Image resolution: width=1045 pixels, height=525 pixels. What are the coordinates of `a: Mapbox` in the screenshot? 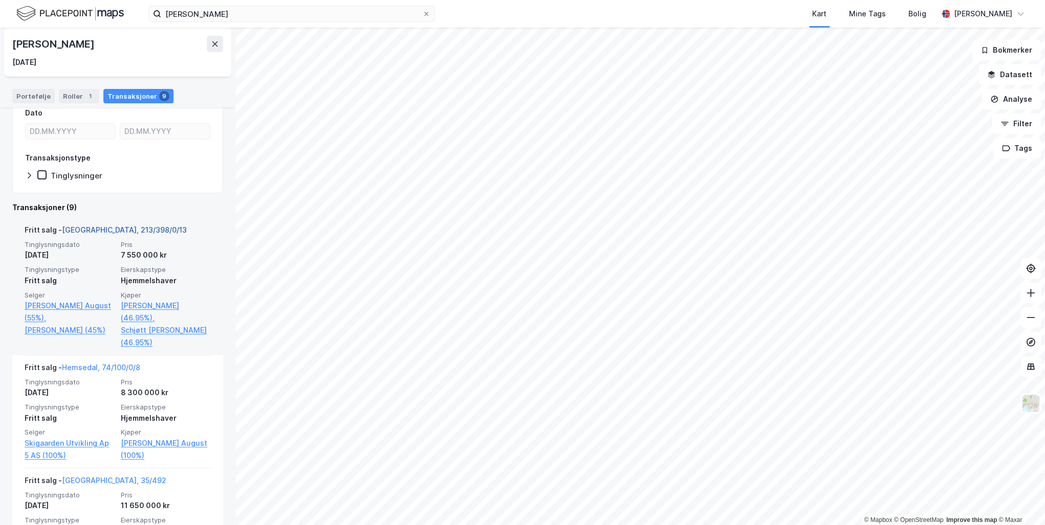 It's located at (877, 520).